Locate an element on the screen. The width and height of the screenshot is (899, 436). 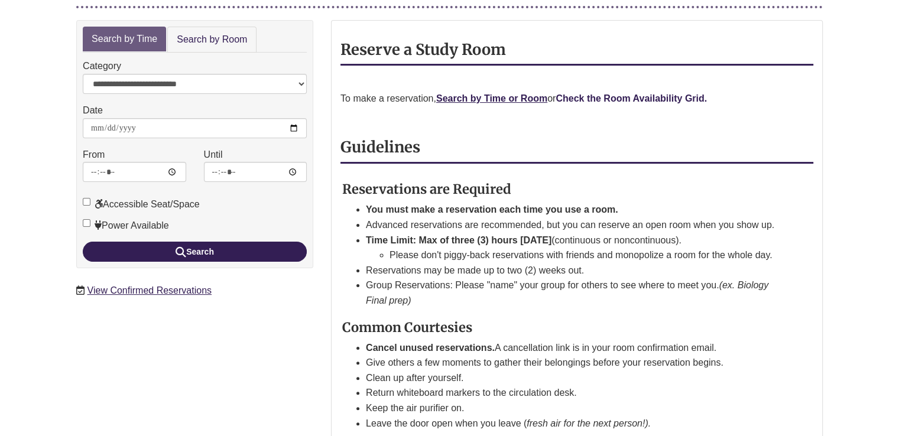
label: From is located at coordinates (93, 155).